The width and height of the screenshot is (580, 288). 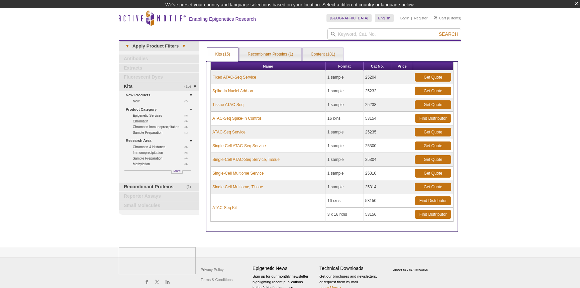 What do you see at coordinates (284, 268) in the screenshot?
I see `h4: Epigenetic News` at bounding box center [284, 268].